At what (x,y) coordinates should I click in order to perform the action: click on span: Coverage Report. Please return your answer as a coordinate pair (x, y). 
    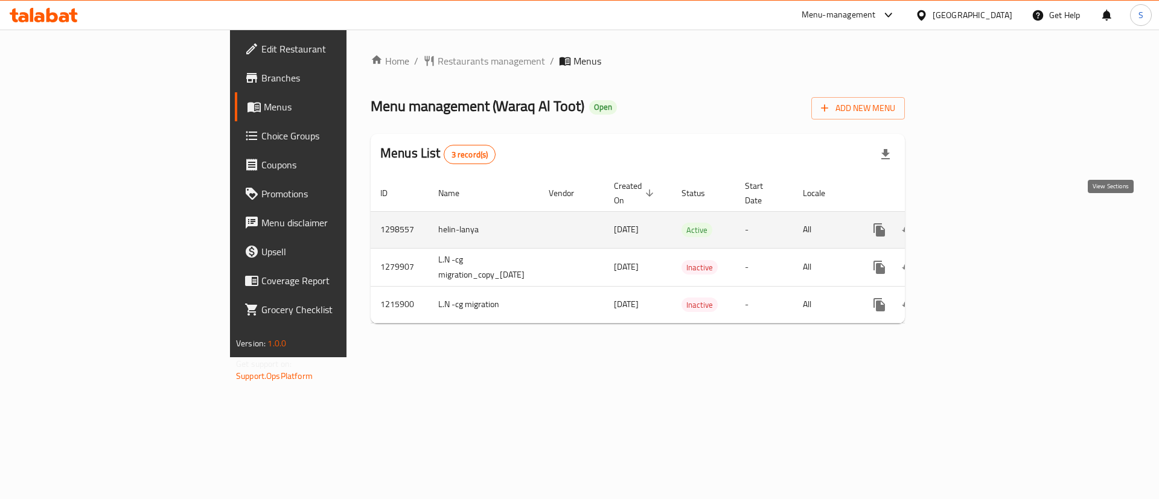
    Looking at the image, I should click on (337, 281).